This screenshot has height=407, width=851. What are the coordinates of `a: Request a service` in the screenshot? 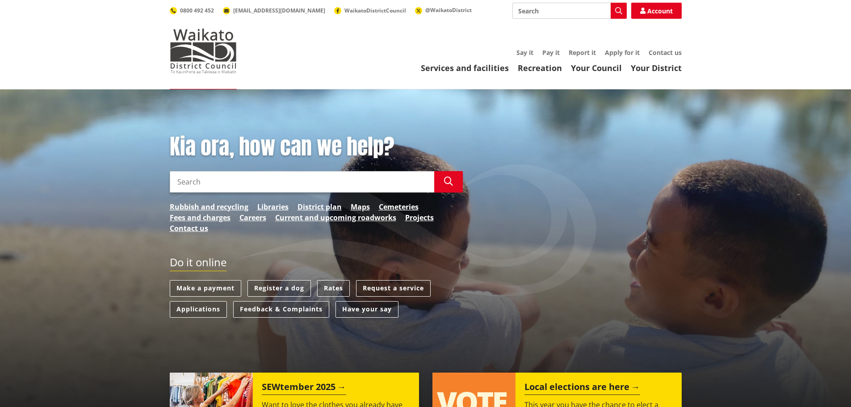 It's located at (393, 288).